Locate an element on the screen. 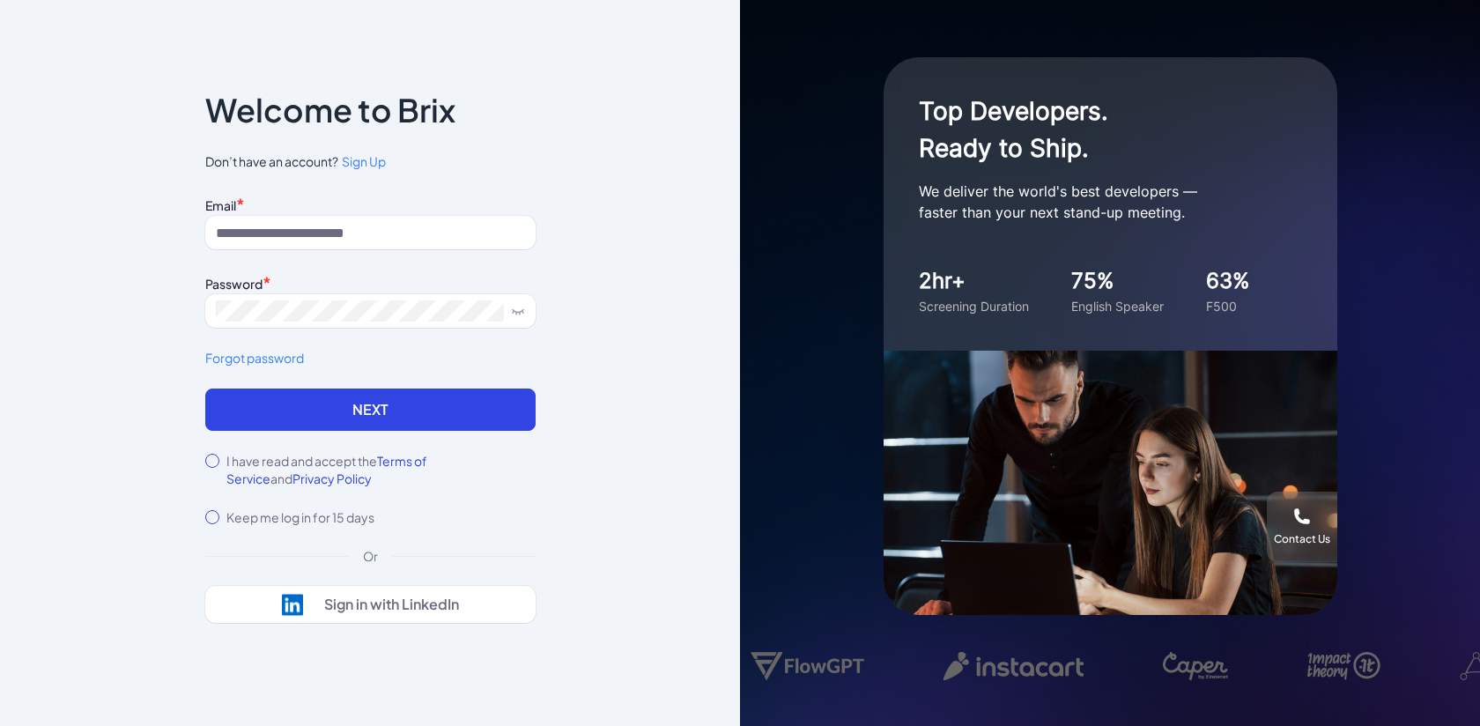 Image resolution: width=1480 pixels, height=726 pixels. label: Keep me log in for 15 days is located at coordinates (300, 517).